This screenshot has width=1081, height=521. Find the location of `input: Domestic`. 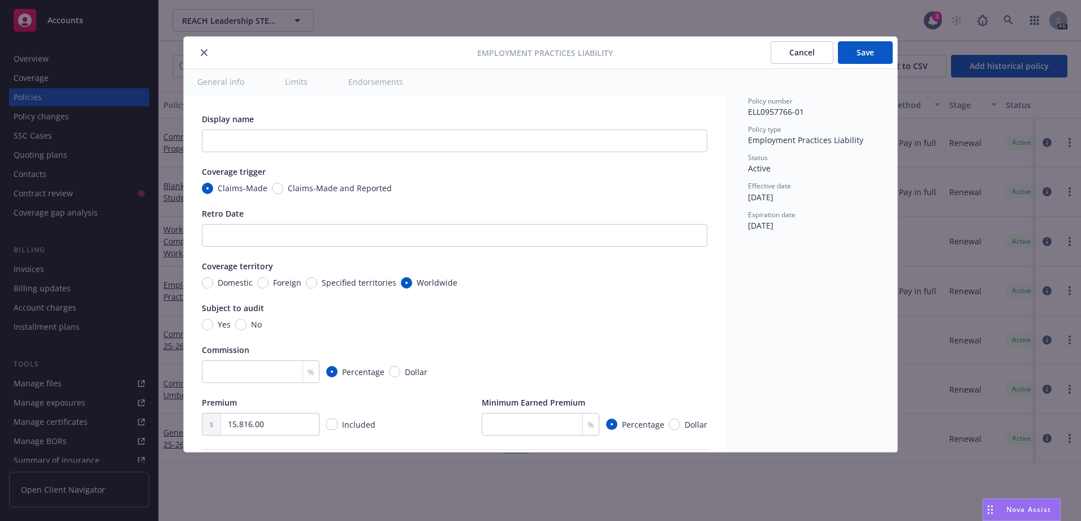

input: Domestic is located at coordinates (208, 283).